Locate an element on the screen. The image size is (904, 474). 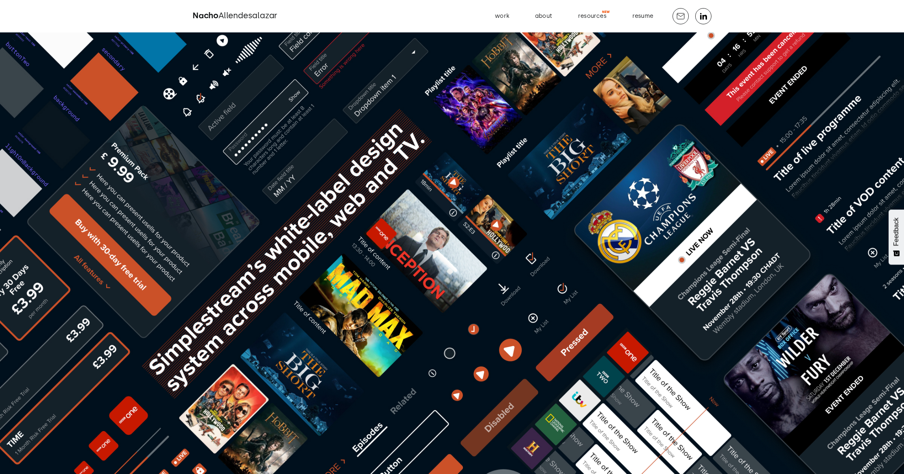
a: resources is located at coordinates (592, 16).